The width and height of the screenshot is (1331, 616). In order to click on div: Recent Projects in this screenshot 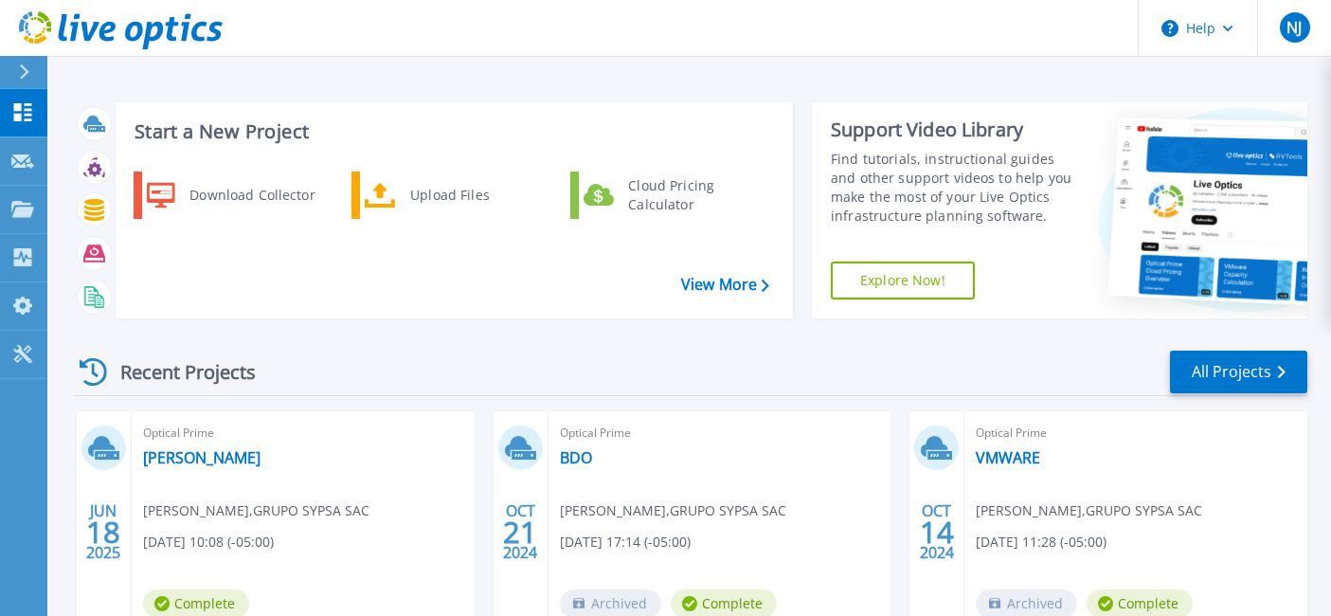, I will do `click(177, 371)`.